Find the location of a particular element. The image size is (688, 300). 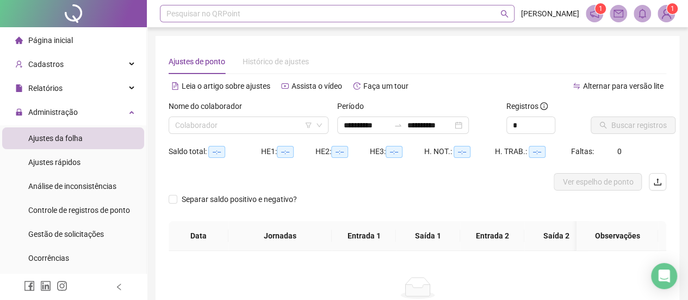

span: Cadastros is located at coordinates (46, 64).